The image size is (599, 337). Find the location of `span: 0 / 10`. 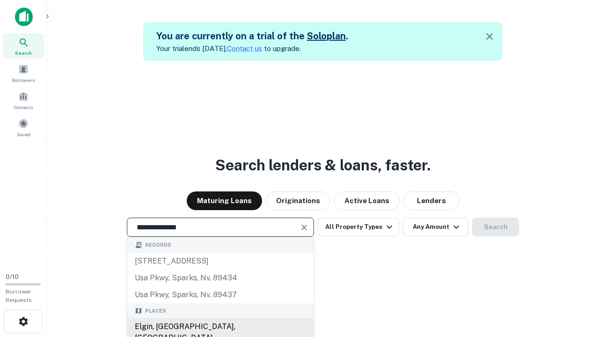

span: 0 / 10 is located at coordinates (12, 277).